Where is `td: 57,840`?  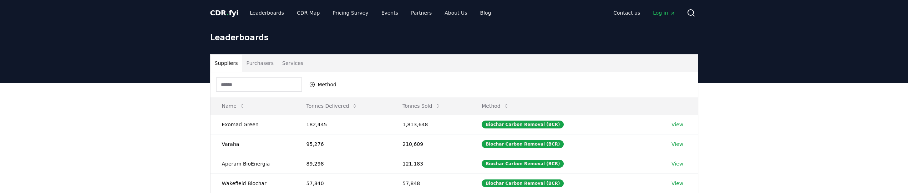 td: 57,840 is located at coordinates (343, 183).